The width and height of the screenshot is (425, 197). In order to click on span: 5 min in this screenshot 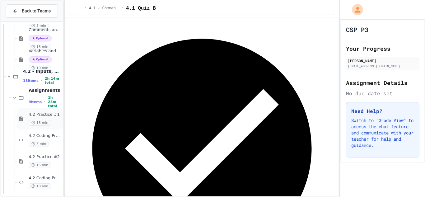, I will do `click(39, 144)`.